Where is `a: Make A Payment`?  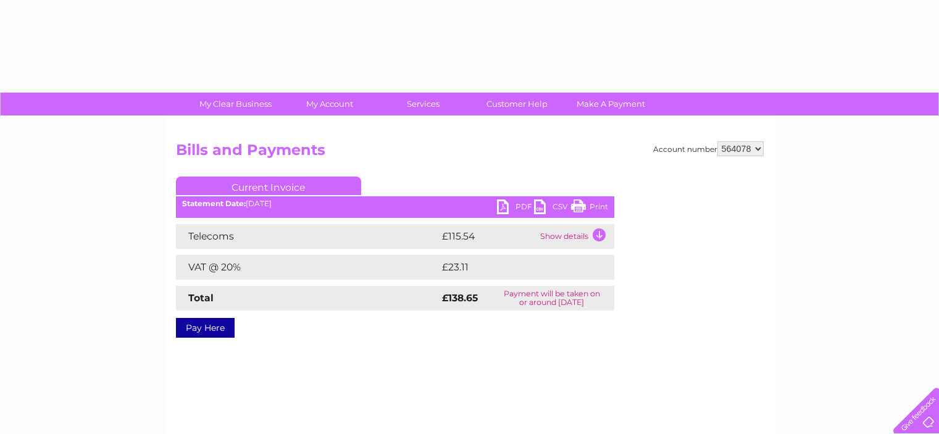 a: Make A Payment is located at coordinates (610, 104).